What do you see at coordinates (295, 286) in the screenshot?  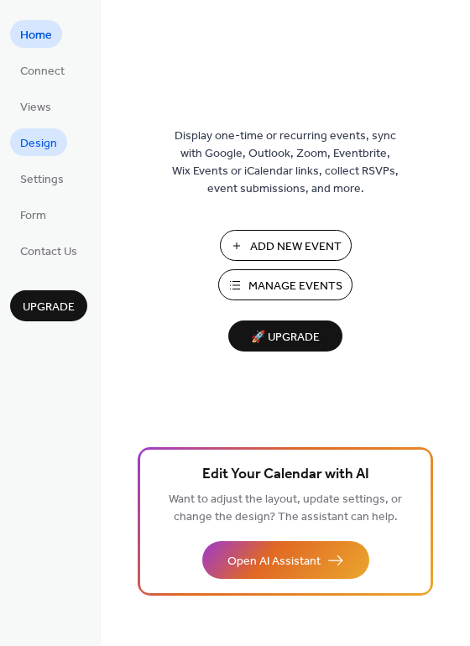 I see `span: Manage Events` at bounding box center [295, 286].